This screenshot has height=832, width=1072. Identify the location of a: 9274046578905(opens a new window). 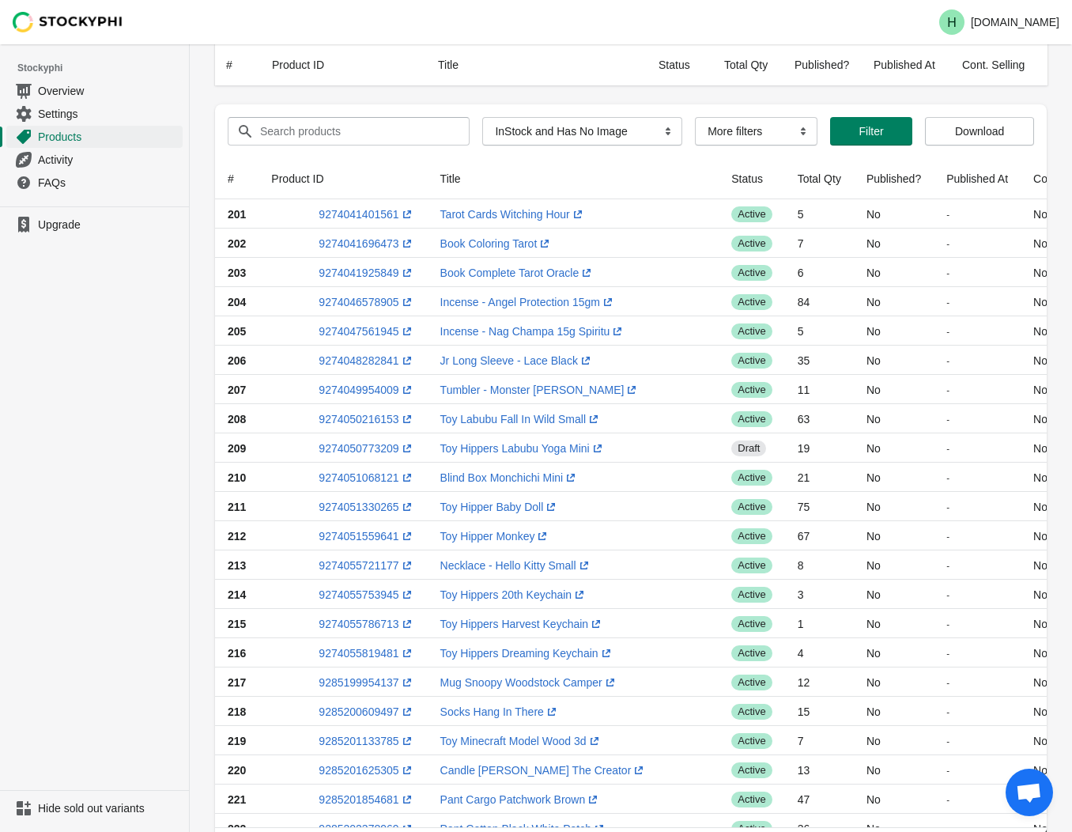
(366, 302).